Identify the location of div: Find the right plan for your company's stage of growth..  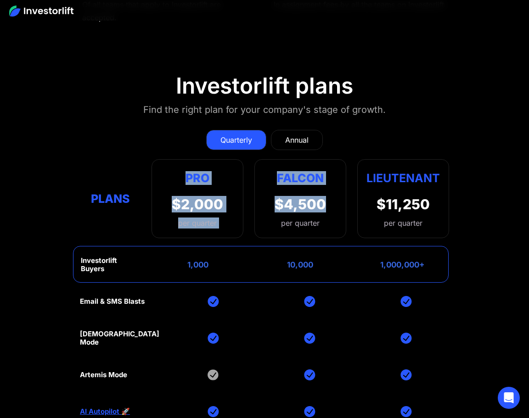
(265, 110).